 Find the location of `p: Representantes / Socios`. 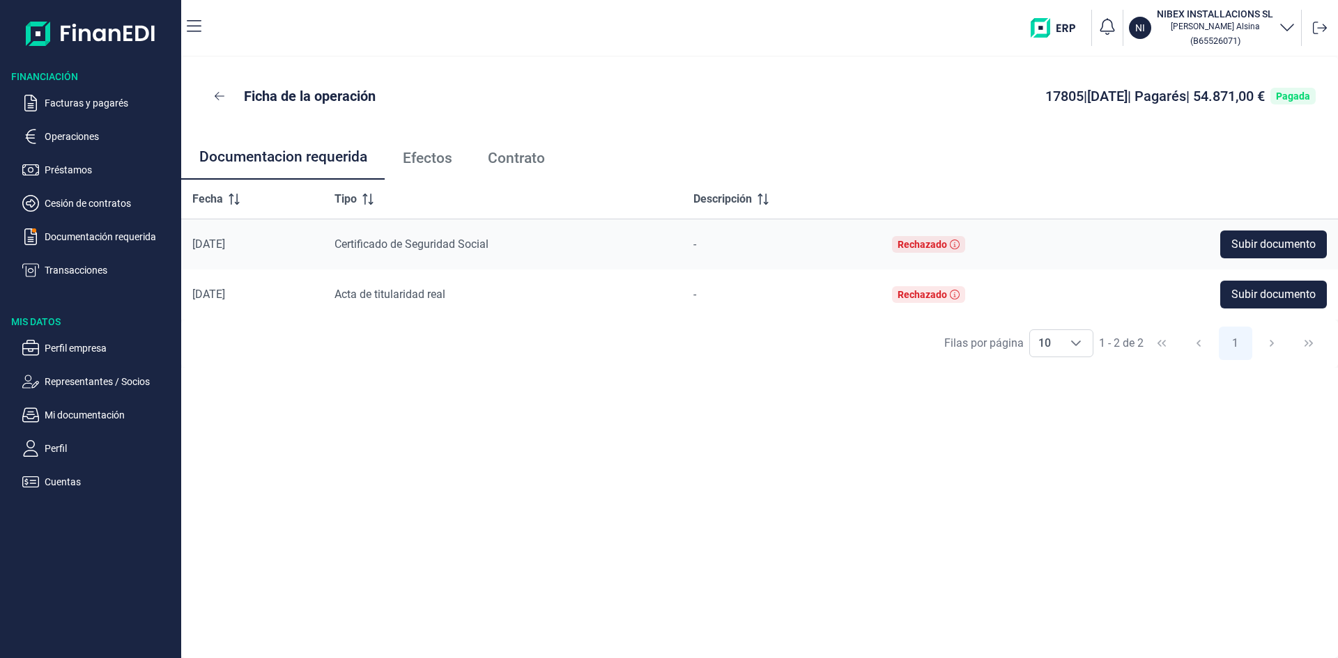

p: Representantes / Socios is located at coordinates (110, 382).